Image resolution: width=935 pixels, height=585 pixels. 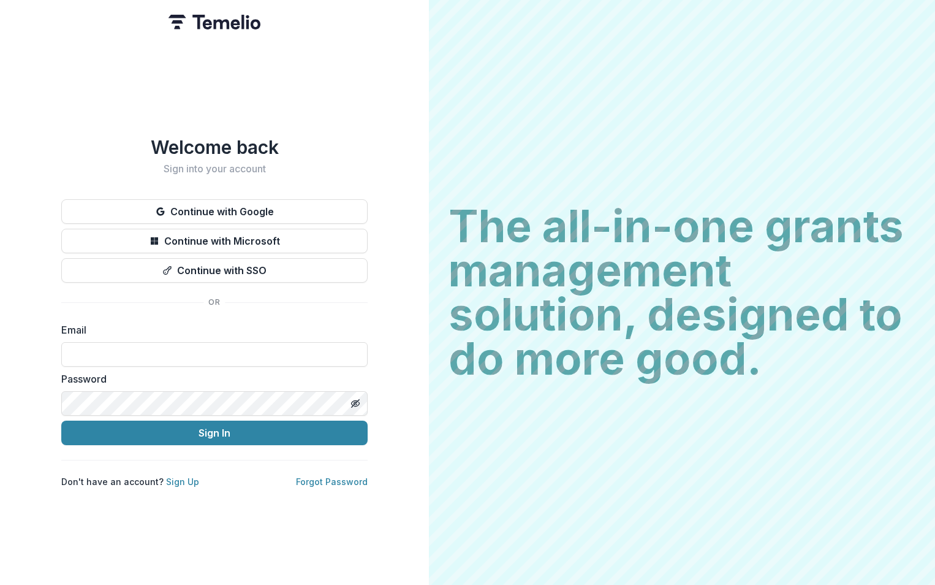 What do you see at coordinates (215, 433) in the screenshot?
I see `button: Sign In` at bounding box center [215, 433].